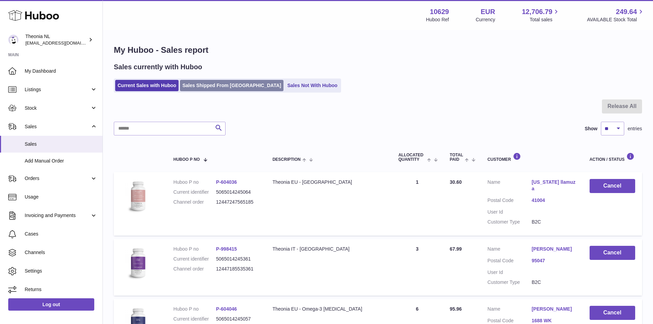 The height and width of the screenshot is (324, 653). I want to click on td: 1, so click(417, 204).